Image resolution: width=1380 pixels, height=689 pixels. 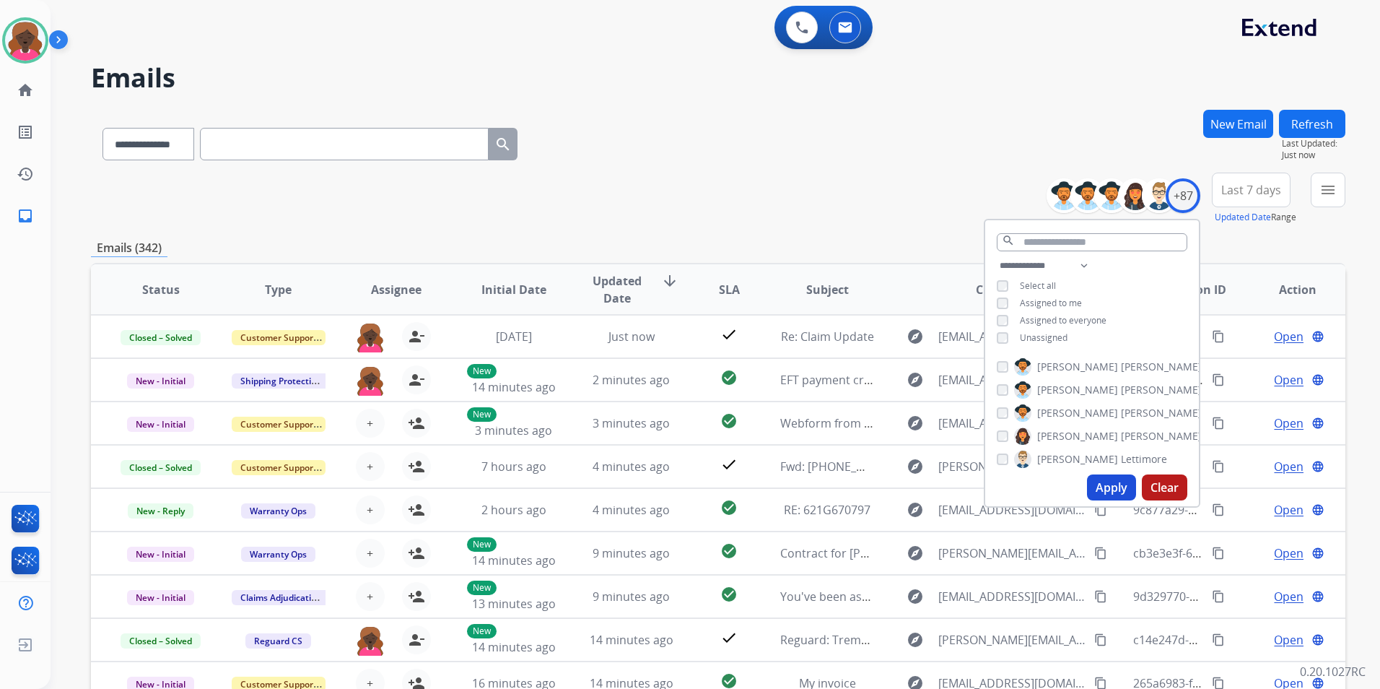 I want to click on span: cb3e3e3f-6c11-4309-a279-19a93352d463, so click(x=1243, y=553).